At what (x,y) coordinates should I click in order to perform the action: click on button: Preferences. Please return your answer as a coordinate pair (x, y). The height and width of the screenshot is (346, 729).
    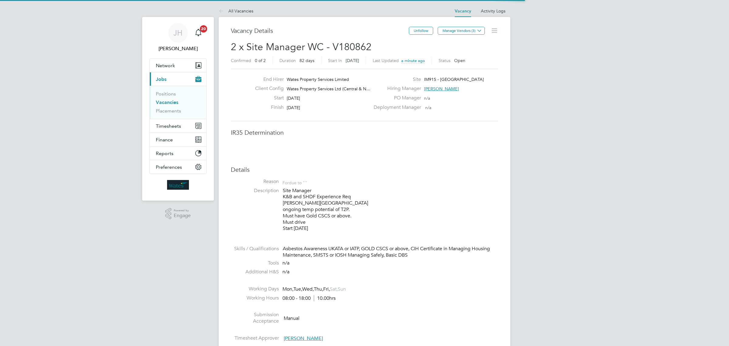
    Looking at the image, I should click on (178, 167).